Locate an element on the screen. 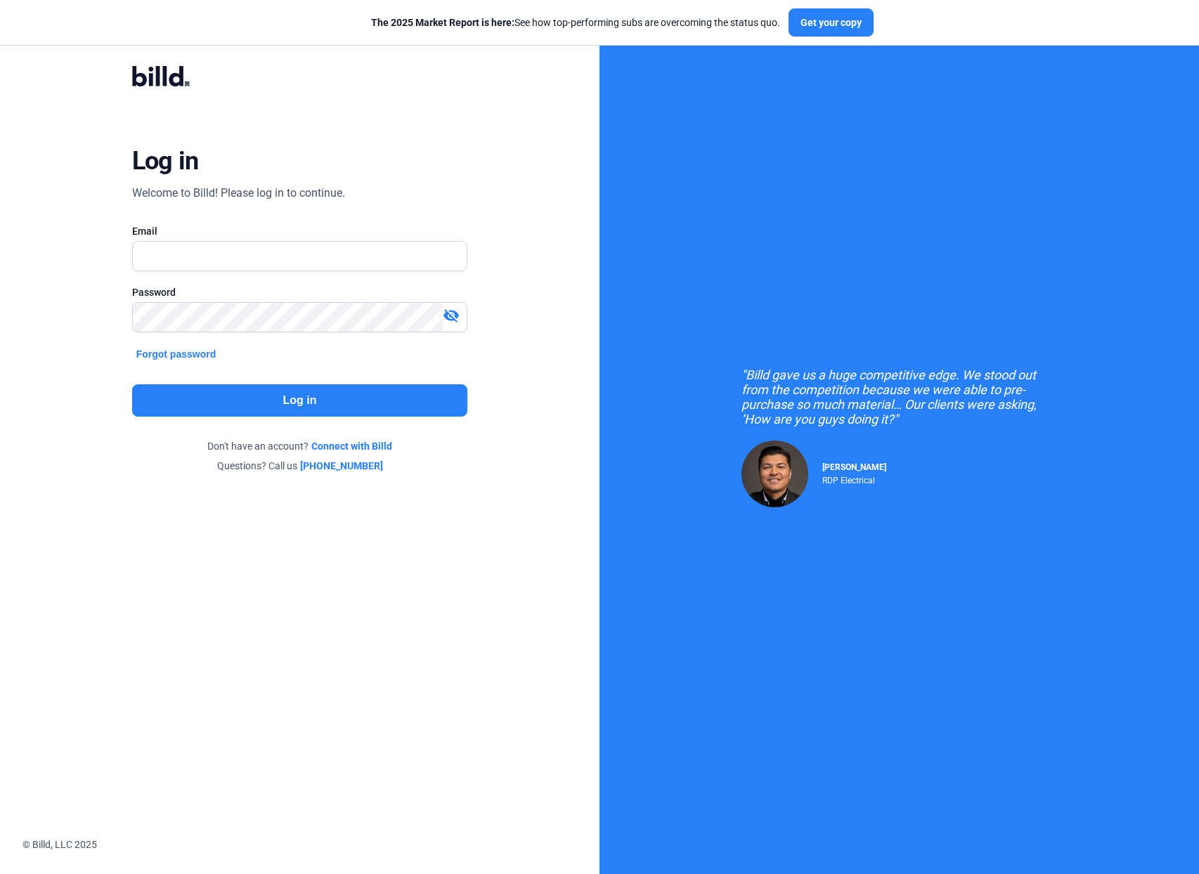 This screenshot has width=1199, height=874. span: The 2025 Market Report is here: is located at coordinates (443, 22).